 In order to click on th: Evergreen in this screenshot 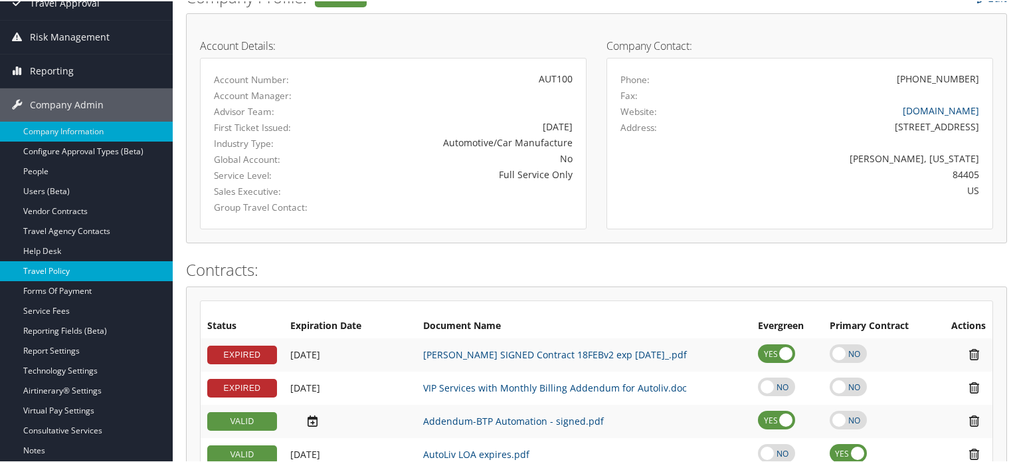, I will do `click(788, 325)`.